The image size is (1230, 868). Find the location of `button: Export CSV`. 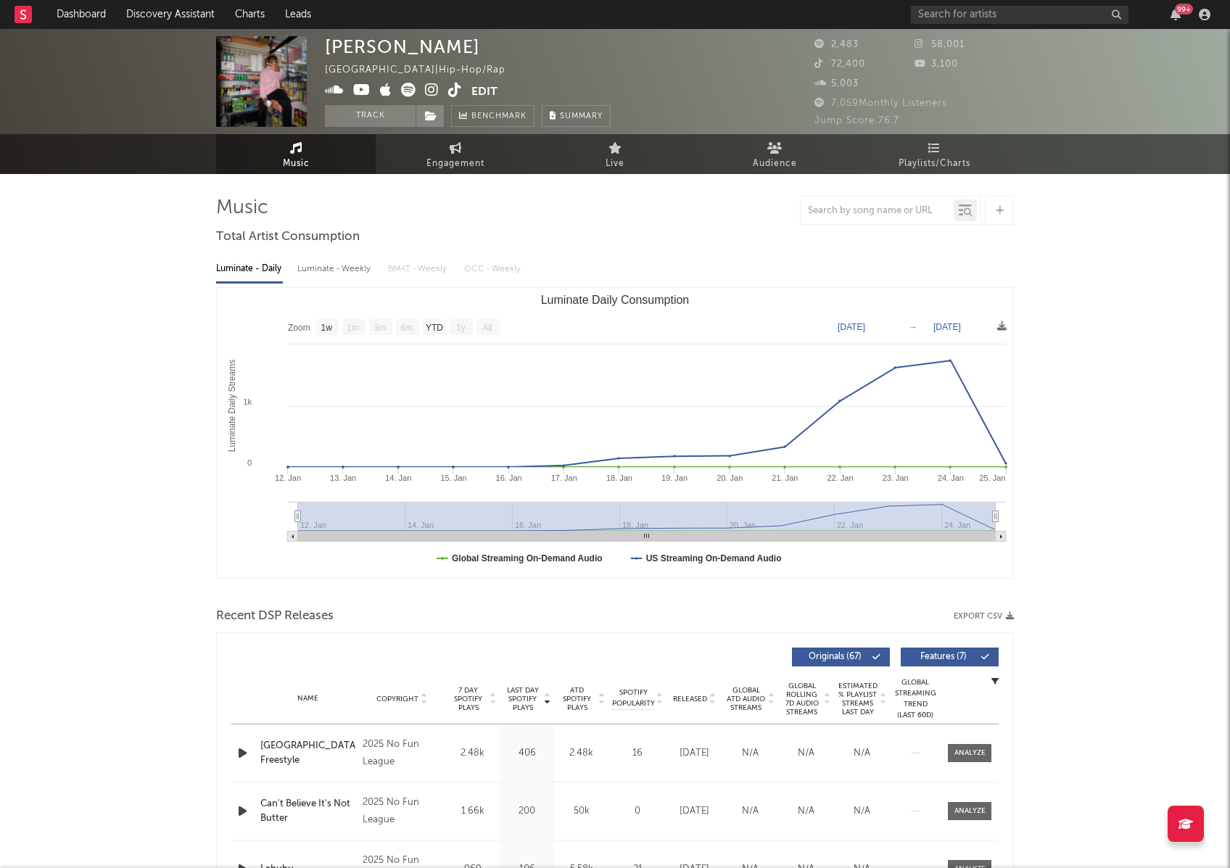

button: Export CSV is located at coordinates (983, 616).